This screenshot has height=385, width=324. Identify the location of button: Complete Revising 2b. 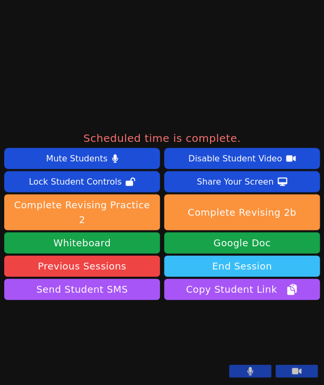
(241, 212).